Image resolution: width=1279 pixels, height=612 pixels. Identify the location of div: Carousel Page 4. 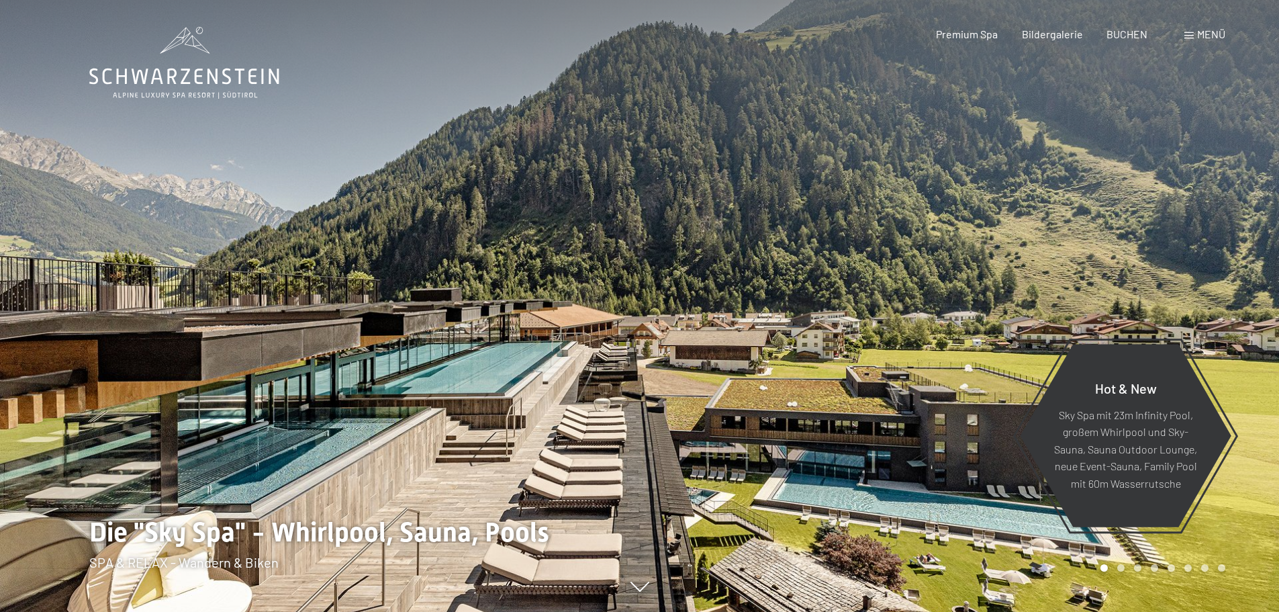
(1154, 567).